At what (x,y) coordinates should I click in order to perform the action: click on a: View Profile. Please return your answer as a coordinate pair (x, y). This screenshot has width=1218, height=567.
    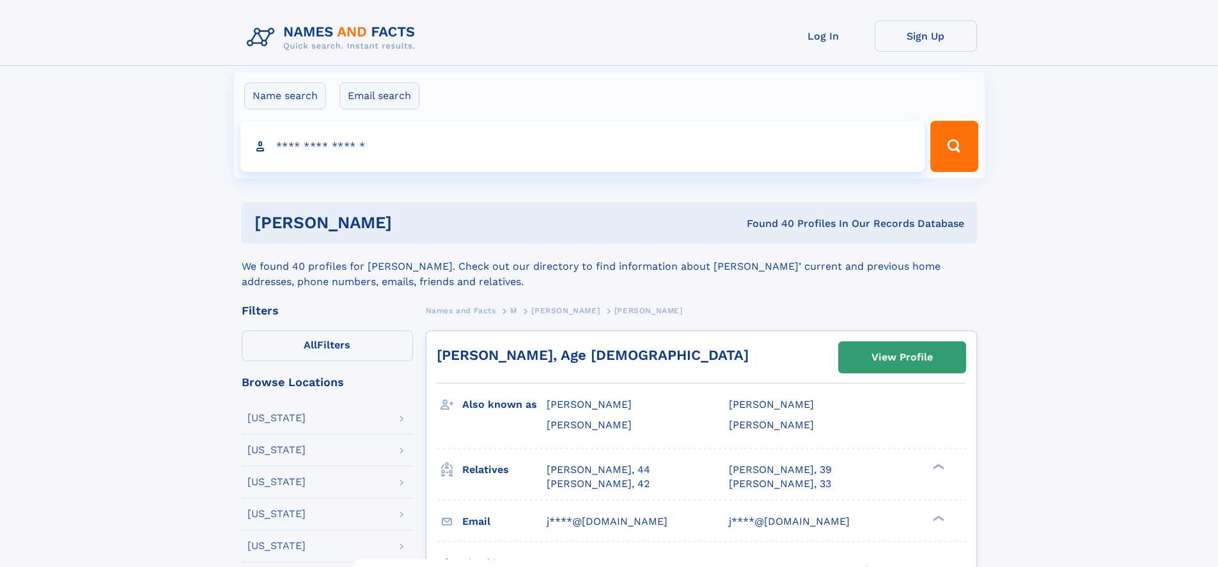
    Looking at the image, I should click on (902, 357).